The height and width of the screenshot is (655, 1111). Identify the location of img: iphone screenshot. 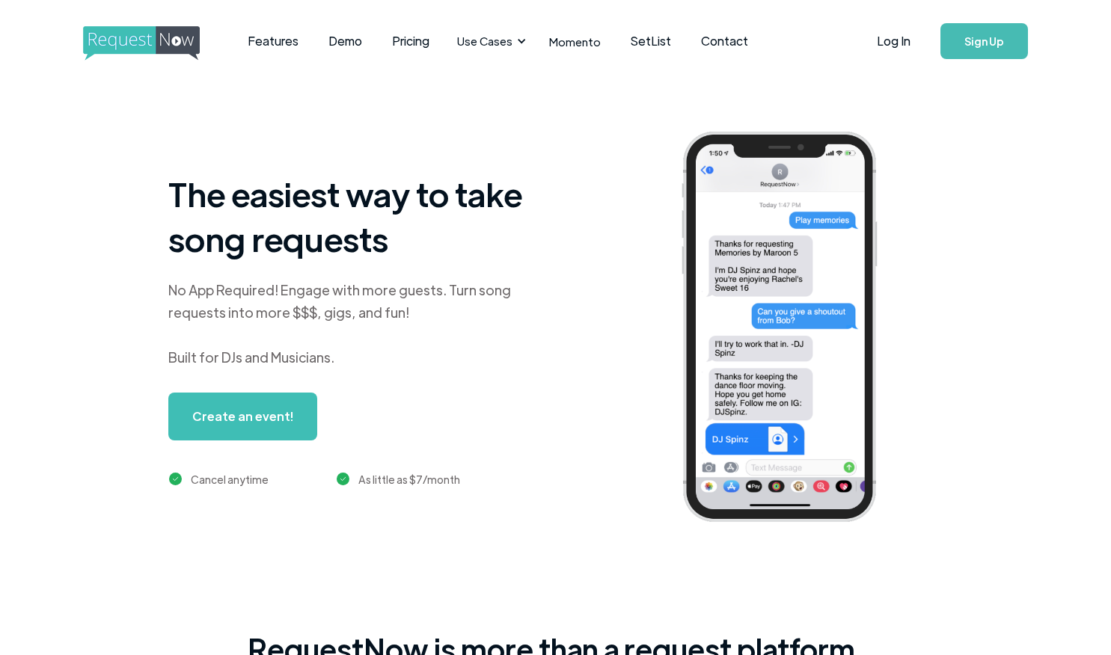
(791, 329).